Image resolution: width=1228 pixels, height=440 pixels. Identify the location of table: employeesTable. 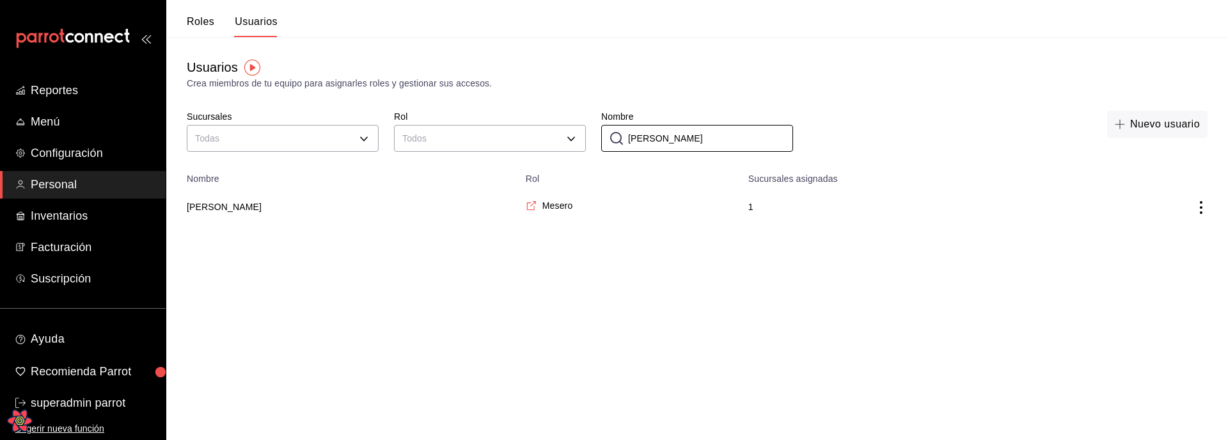
(697, 198).